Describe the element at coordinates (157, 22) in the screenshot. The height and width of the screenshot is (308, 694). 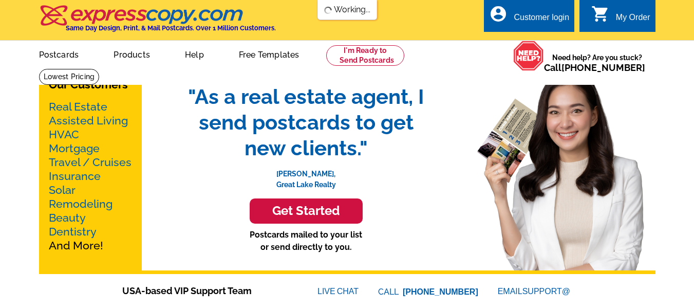
I see `a: Same Day Design, Print, & Mail Postcards. Over 1 Million Customers.` at that location.